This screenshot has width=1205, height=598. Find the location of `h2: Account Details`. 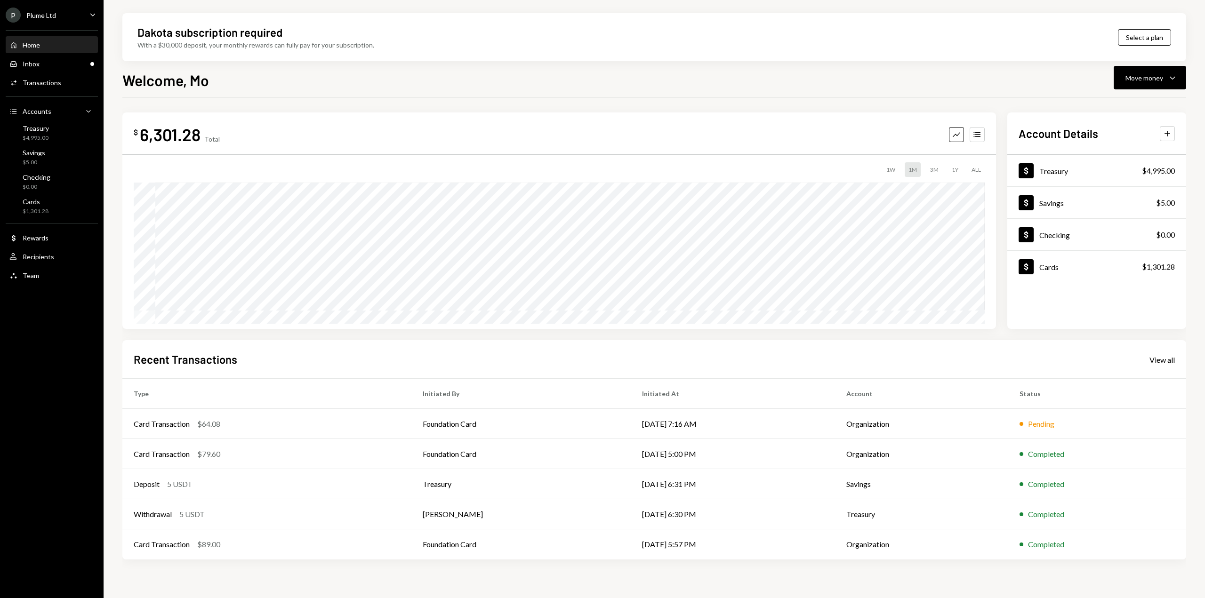

h2: Account Details is located at coordinates (1058, 133).